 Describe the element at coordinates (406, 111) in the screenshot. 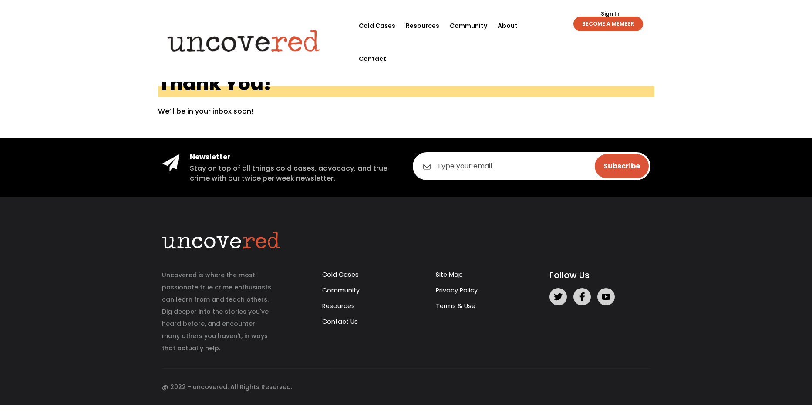

I see `p: We’ll be in your inbox soon!` at that location.